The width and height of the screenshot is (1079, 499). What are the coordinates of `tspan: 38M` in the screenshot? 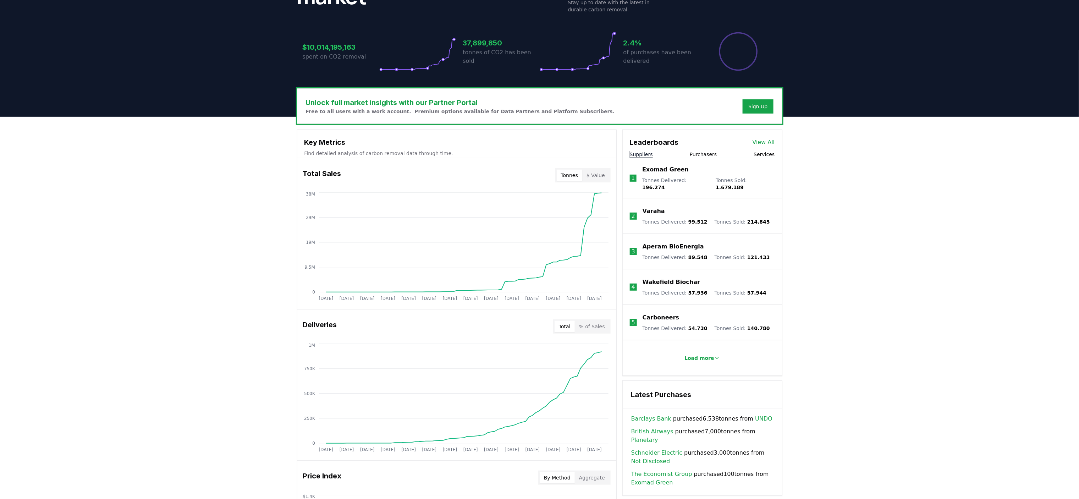 It's located at (310, 194).